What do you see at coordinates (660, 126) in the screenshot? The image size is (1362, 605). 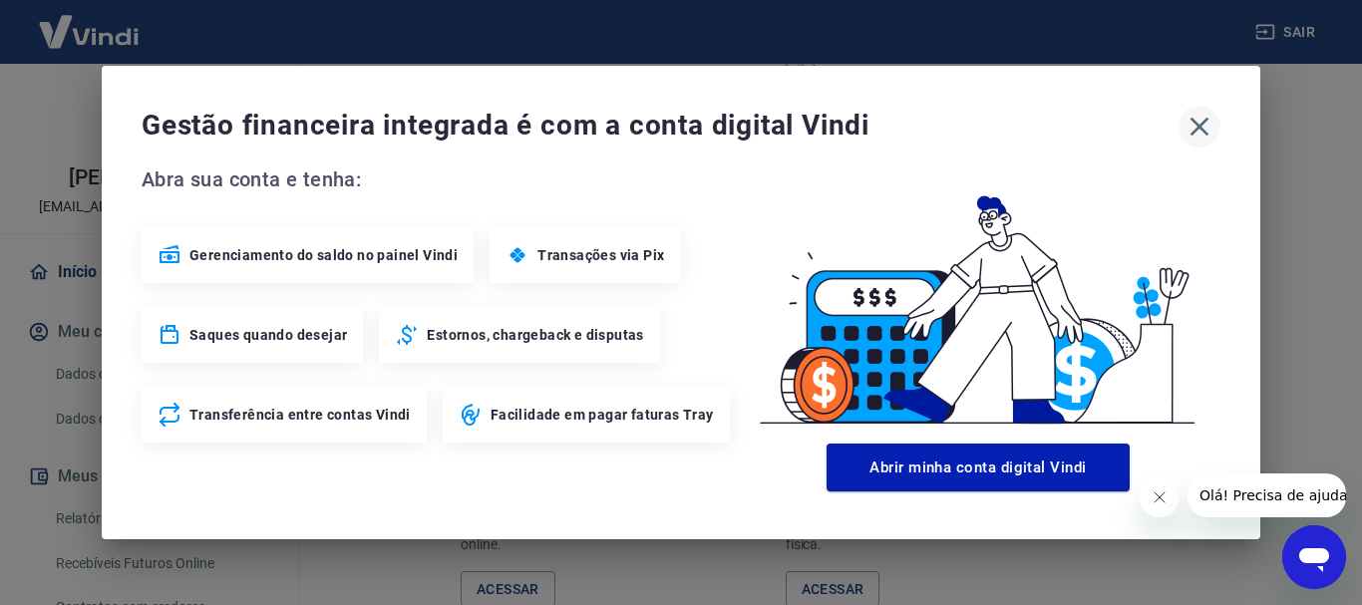 I see `span: Gestão financeira integrada é com a conta digital Vindi` at bounding box center [660, 126].